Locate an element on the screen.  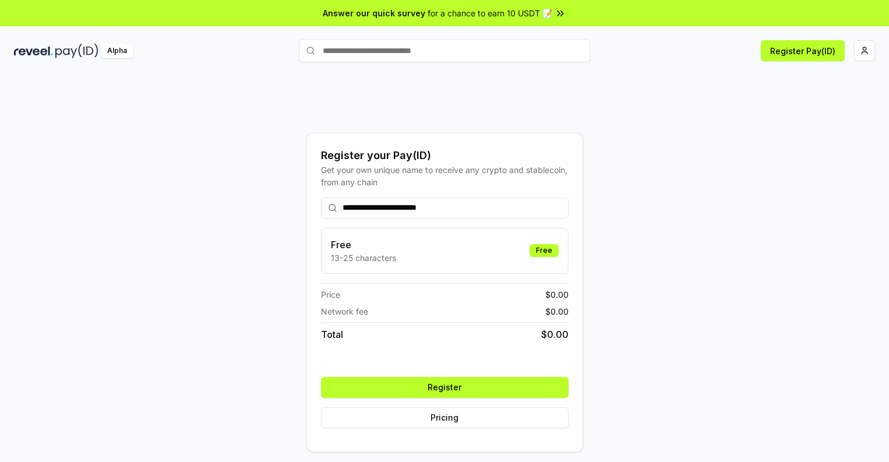
div: Alpha is located at coordinates (117, 51).